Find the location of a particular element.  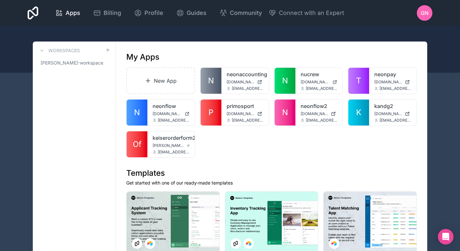

div: Open Intercom Messenger is located at coordinates (446, 237).